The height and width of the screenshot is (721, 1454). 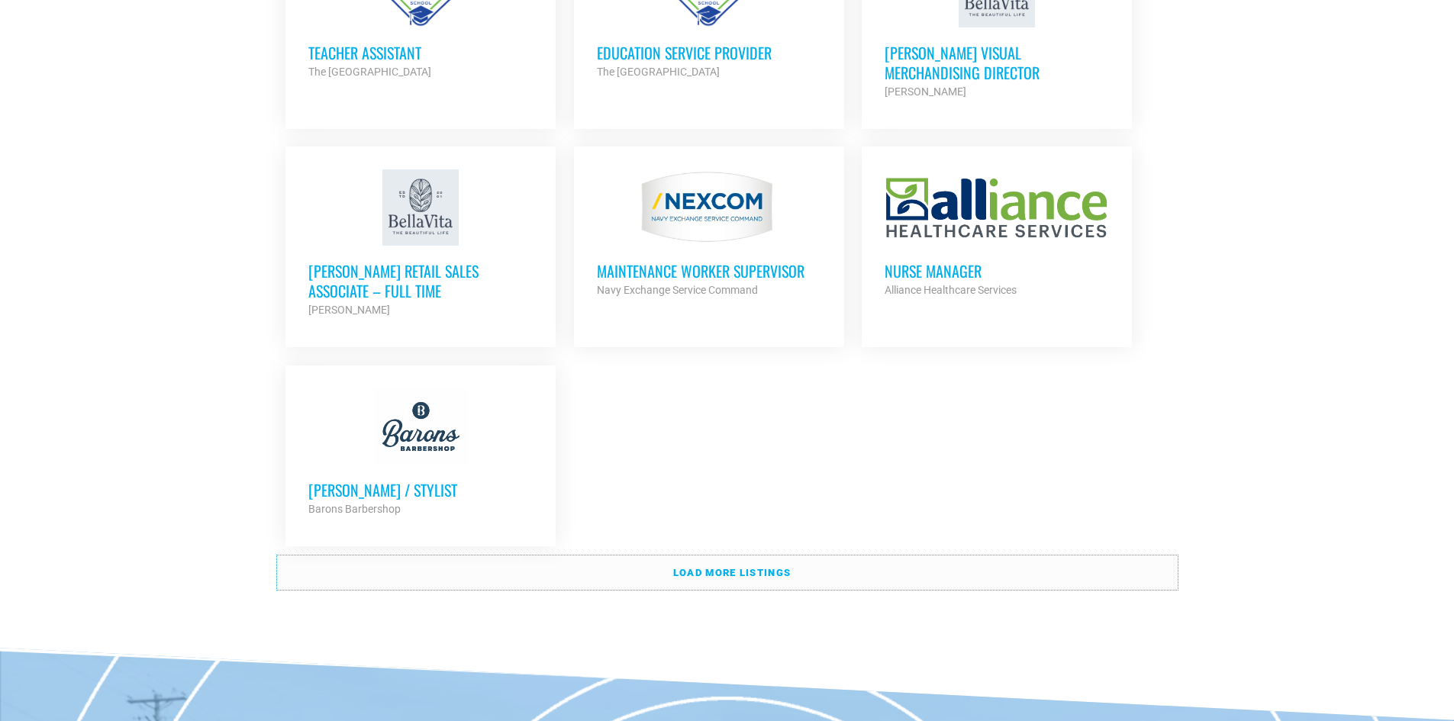 What do you see at coordinates (709, 53) in the screenshot?
I see `h3: Education Service Provider` at bounding box center [709, 53].